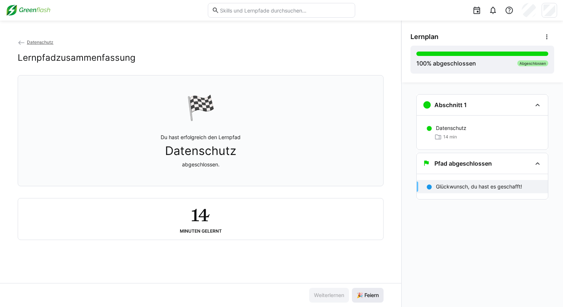 This screenshot has width=563, height=307. I want to click on input: Skills und Lernpfade durchsuchen…, so click(285, 10).